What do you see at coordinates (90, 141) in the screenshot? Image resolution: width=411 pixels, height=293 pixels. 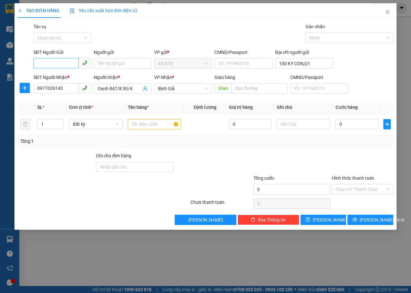 I see `div: Tổng: 1` at bounding box center [90, 141].